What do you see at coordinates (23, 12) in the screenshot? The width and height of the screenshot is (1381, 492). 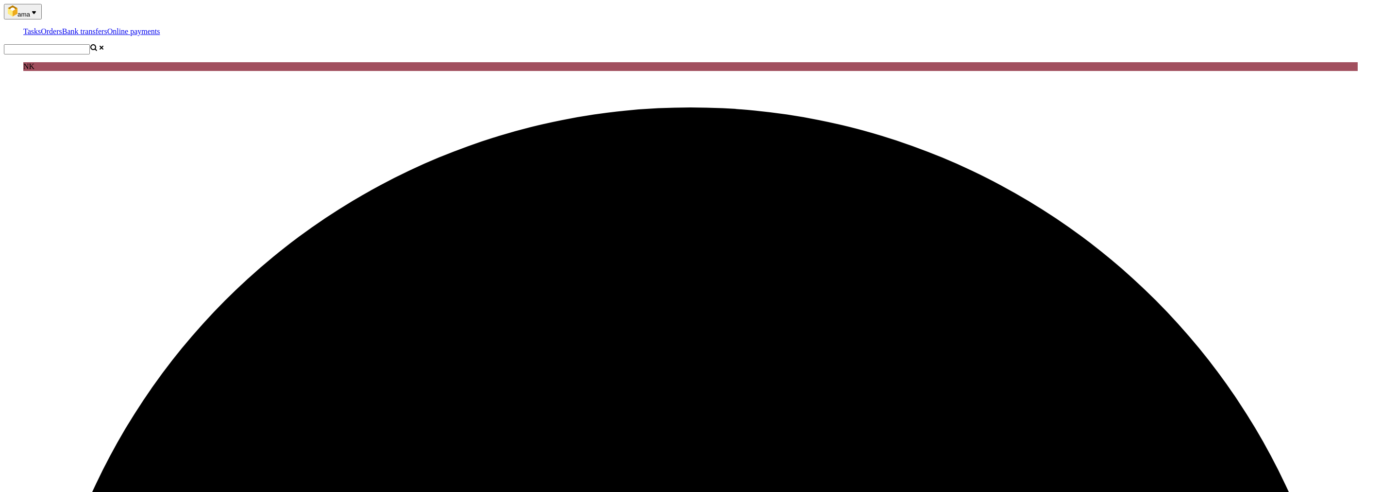 I see `button: ama` at bounding box center [23, 12].